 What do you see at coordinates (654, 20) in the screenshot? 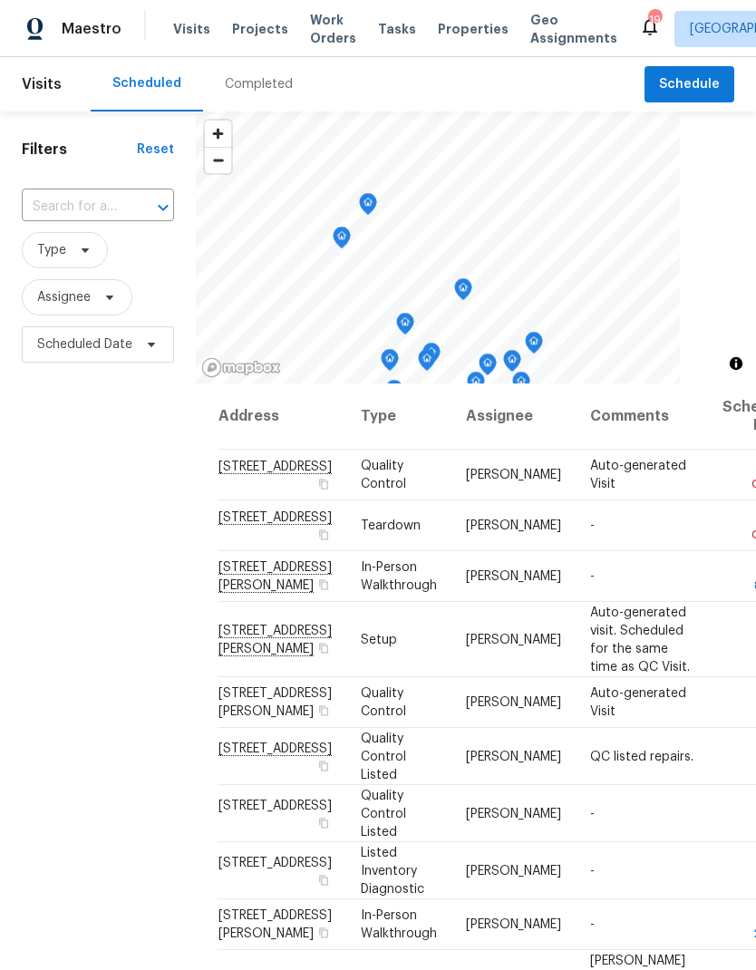
I see `div: 19` at bounding box center [654, 20].